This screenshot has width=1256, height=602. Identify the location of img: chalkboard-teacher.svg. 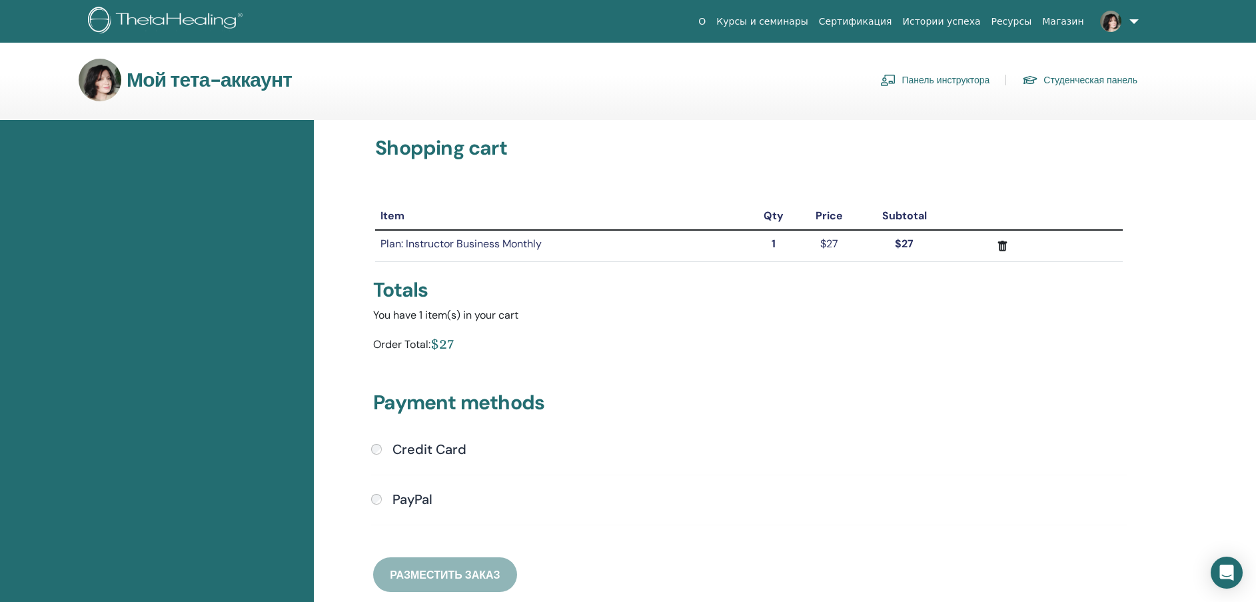
(888, 80).